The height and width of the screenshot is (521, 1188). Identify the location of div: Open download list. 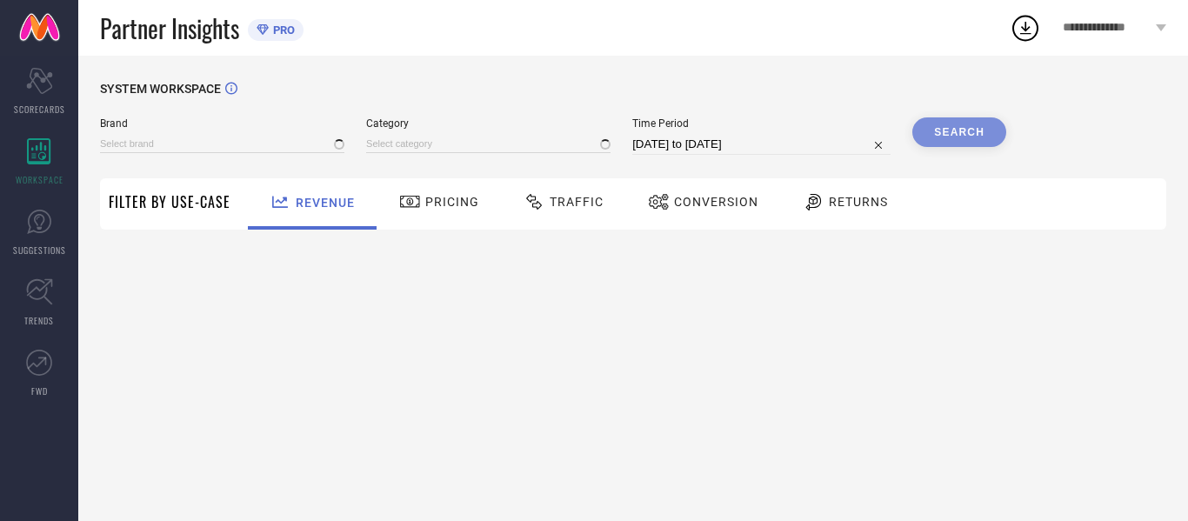
(1025, 28).